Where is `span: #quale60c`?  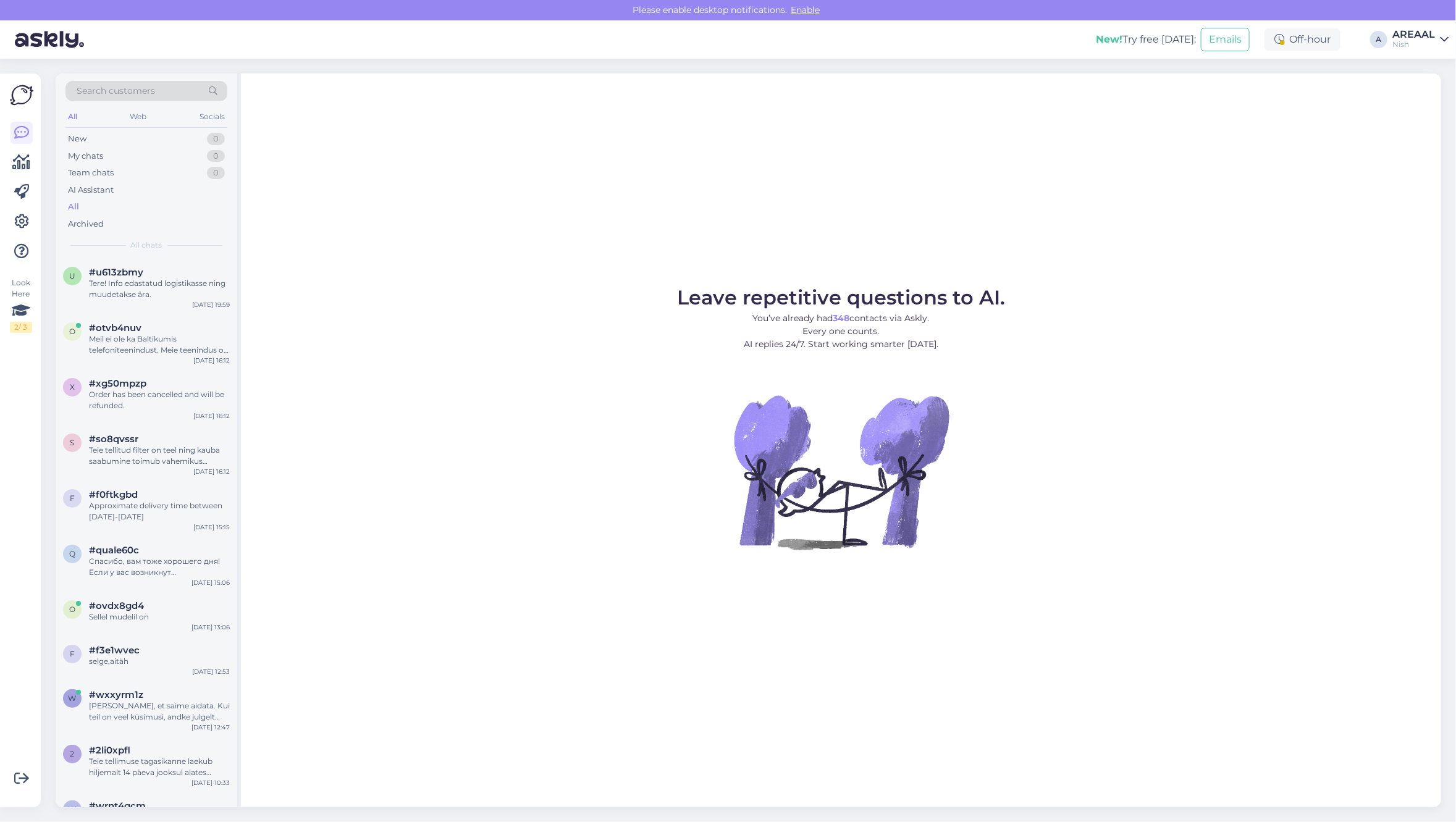
span: #quale60c is located at coordinates (113, 551).